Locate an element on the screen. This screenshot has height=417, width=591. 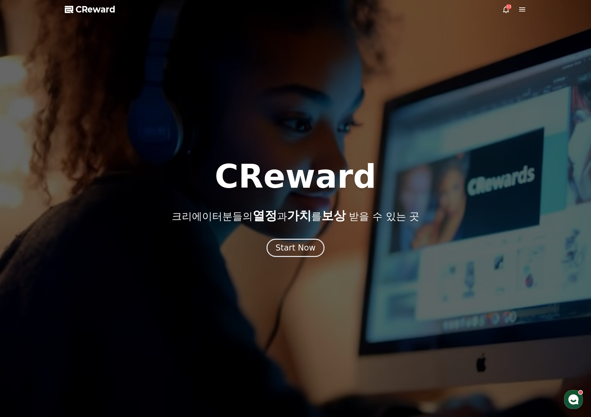
a: 33 is located at coordinates (506, 9).